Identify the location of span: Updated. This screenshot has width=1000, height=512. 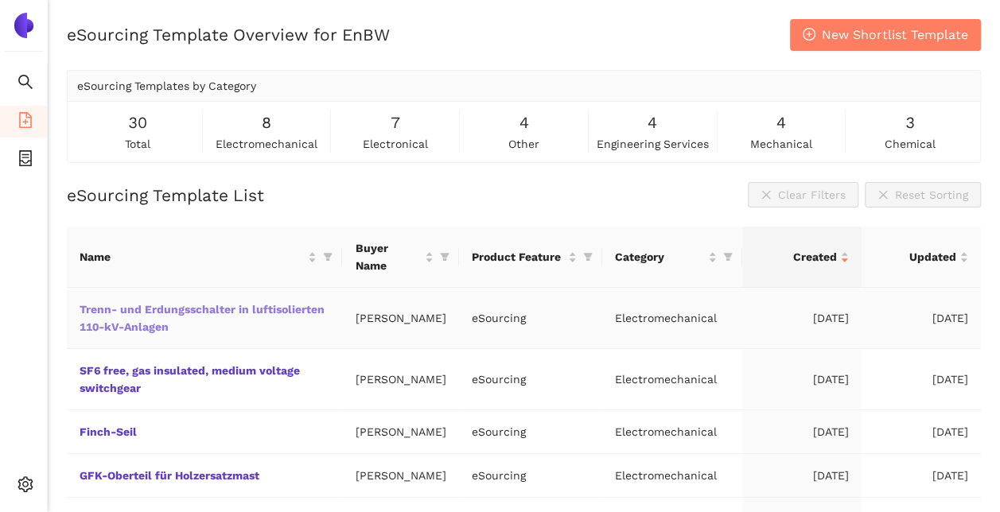
(915, 257).